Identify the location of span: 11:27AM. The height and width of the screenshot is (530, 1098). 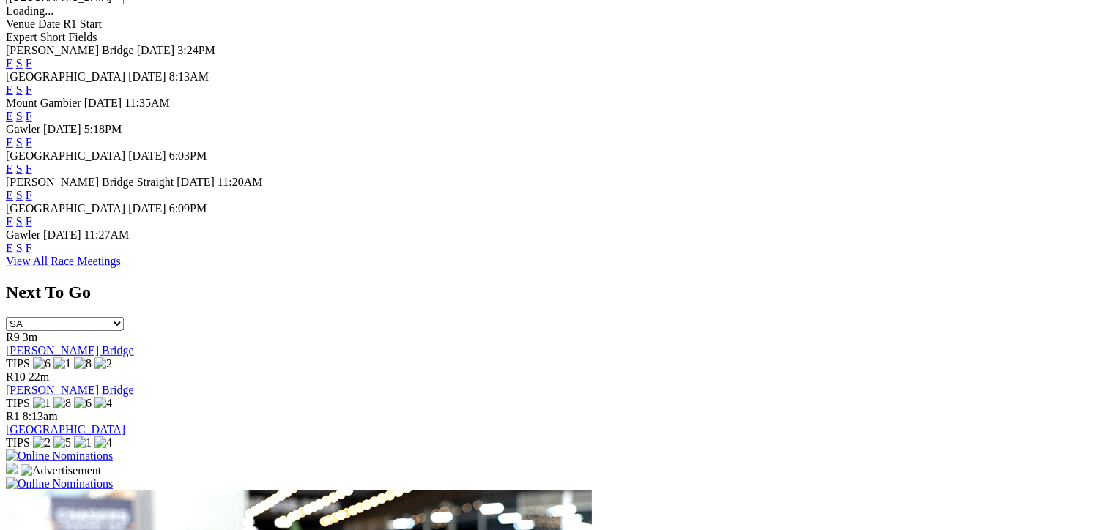
(107, 234).